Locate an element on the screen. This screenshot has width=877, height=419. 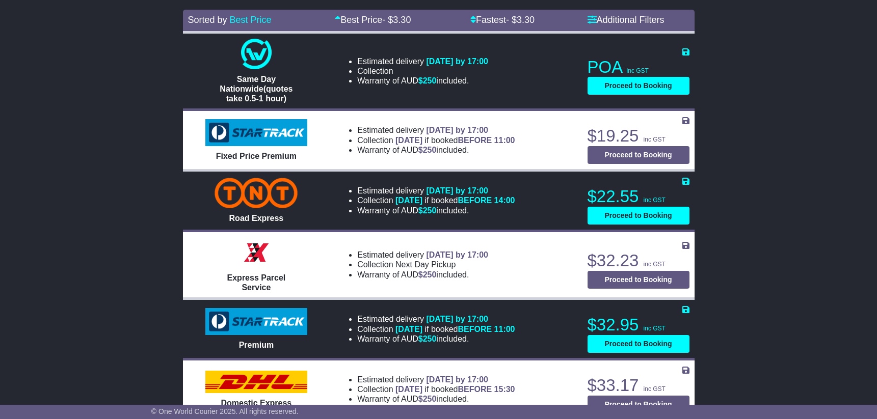
a: Additional Filters is located at coordinates (625, 20).